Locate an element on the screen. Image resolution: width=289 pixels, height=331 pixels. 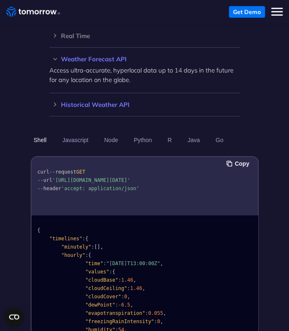
button: Toggle mobile menu is located at coordinates (277, 12).